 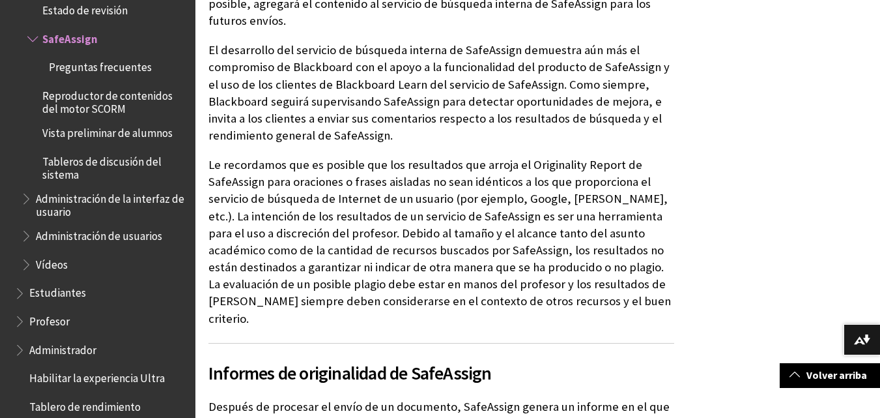 I want to click on span: SafeAssign, so click(x=70, y=36).